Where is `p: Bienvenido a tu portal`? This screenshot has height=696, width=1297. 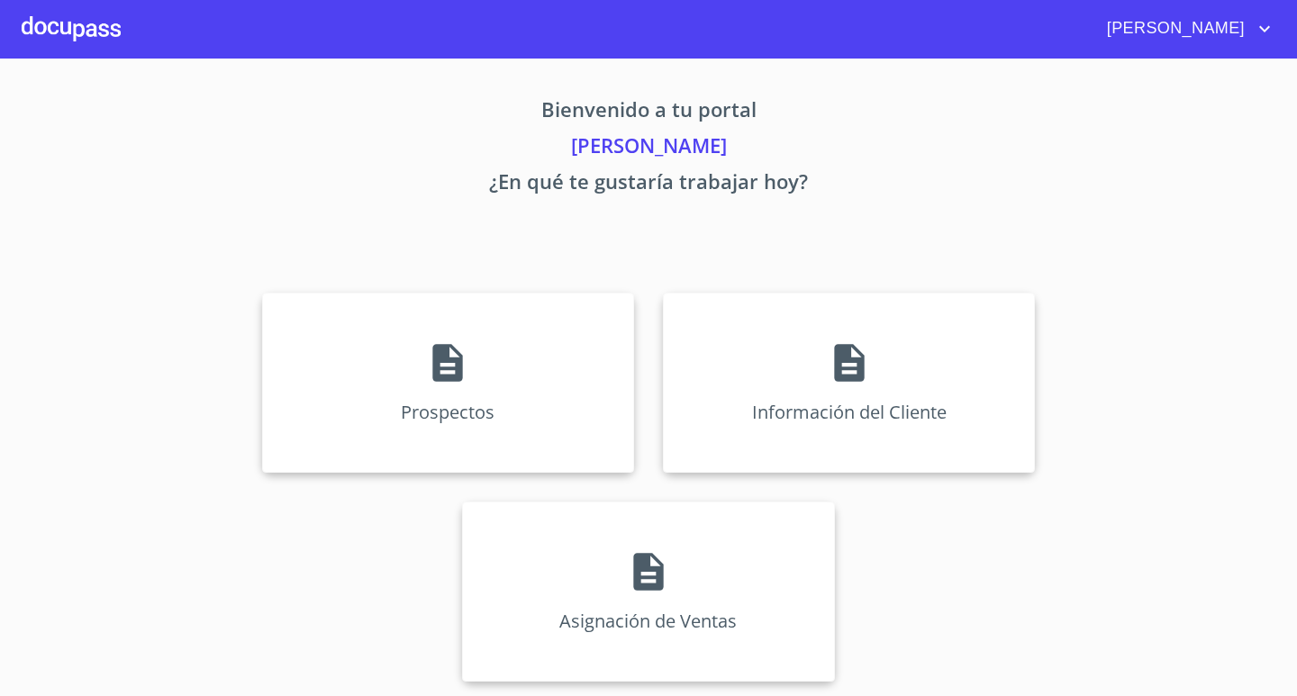 p: Bienvenido a tu portal is located at coordinates (648, 113).